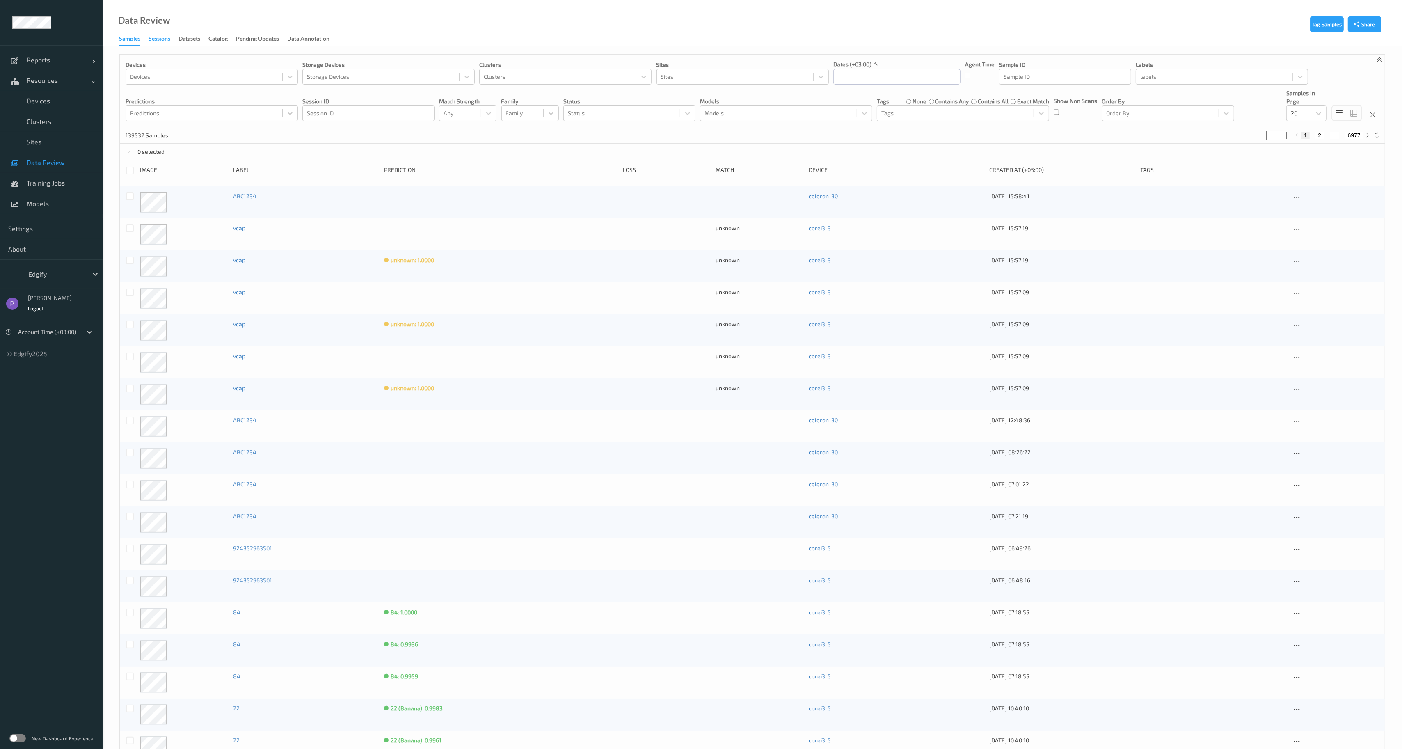 This screenshot has height=749, width=1402. I want to click on a: Data Annotation, so click(312, 39).